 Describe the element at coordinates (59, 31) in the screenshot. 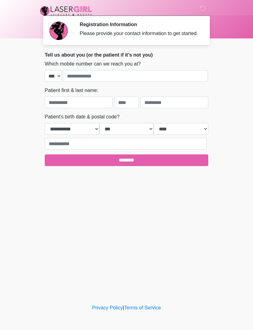

I see `img: Agent Avatar` at that location.